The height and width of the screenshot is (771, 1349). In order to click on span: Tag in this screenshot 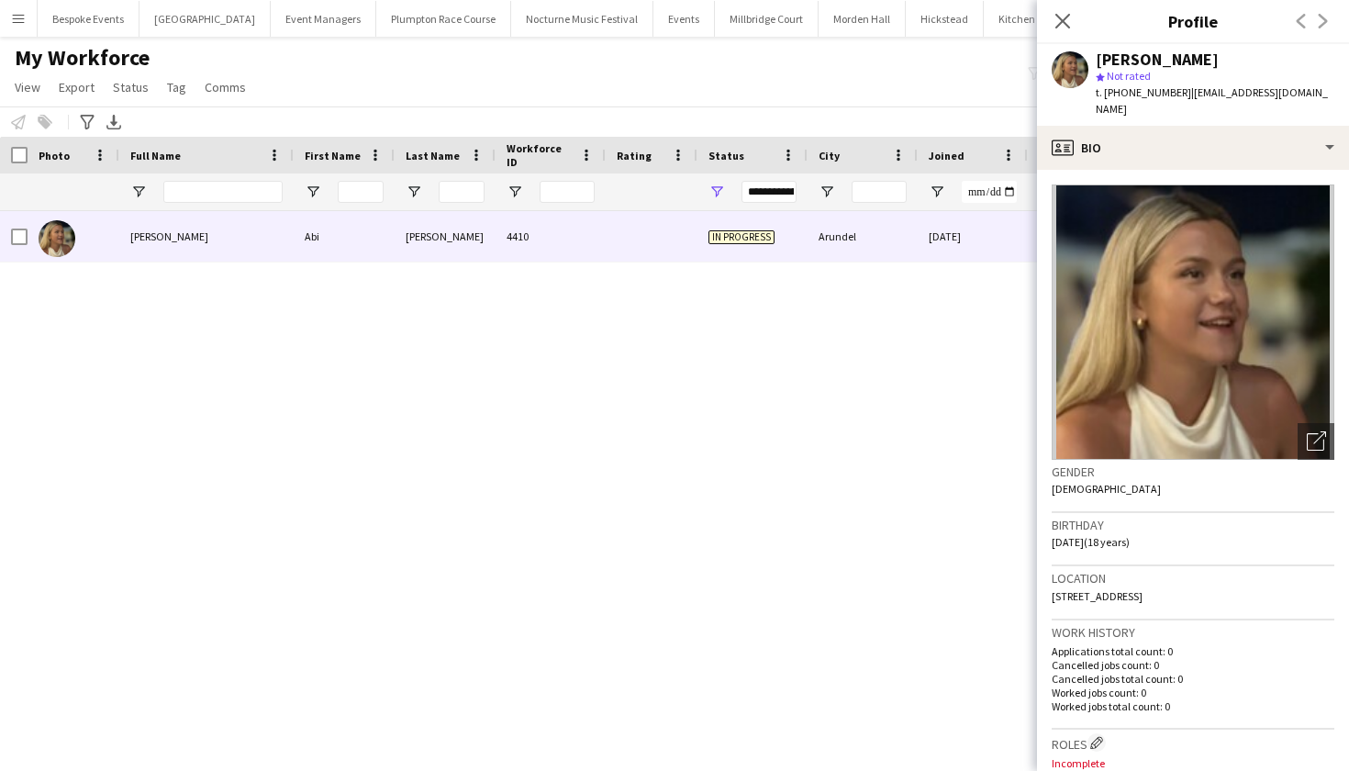, I will do `click(176, 87)`.